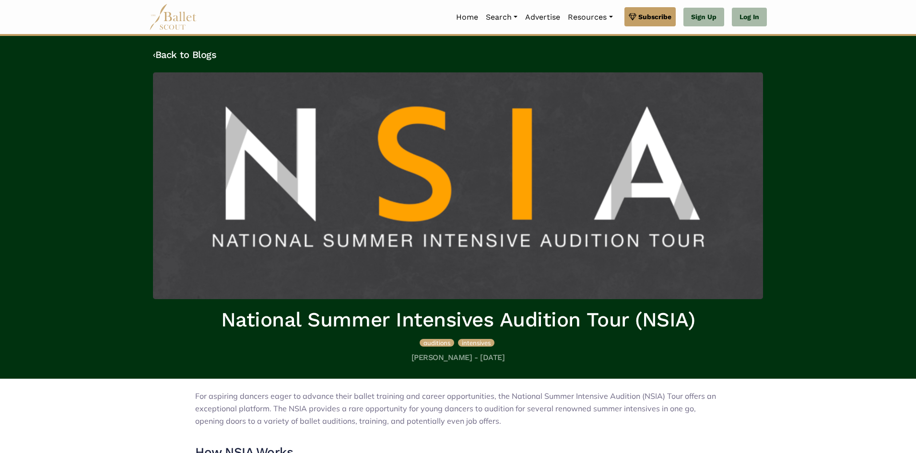 This screenshot has height=453, width=916. Describe the element at coordinates (458, 186) in the screenshot. I see `img: header_image.img` at that location.